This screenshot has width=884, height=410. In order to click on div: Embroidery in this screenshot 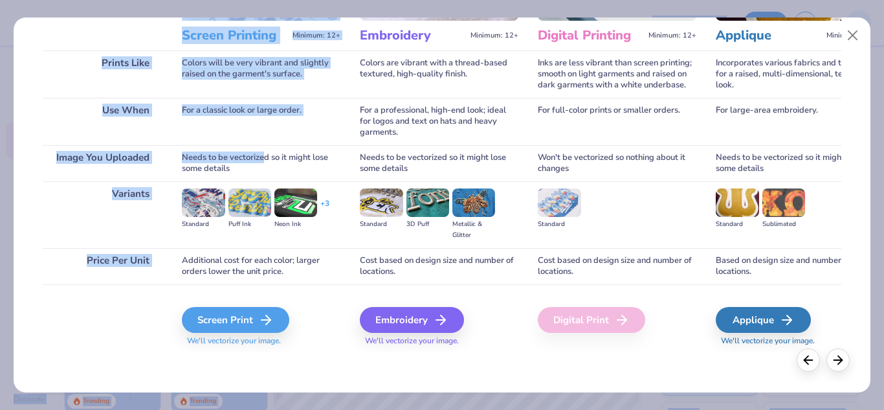, I will do `click(412, 320)`.